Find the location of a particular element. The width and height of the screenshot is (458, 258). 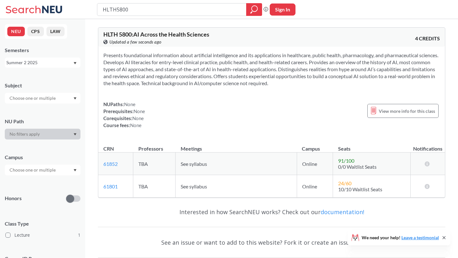

span: 91 / 100 is located at coordinates (346, 161).